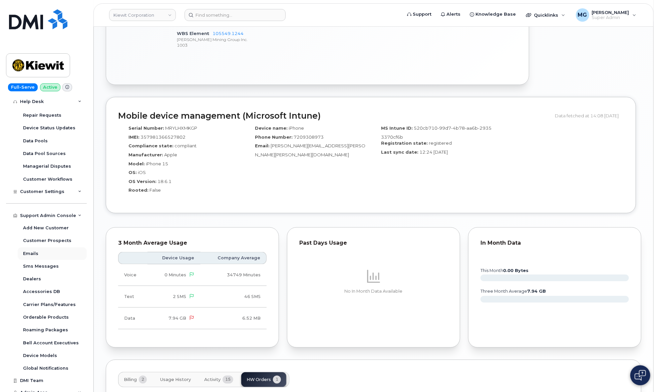  Describe the element at coordinates (170, 155) in the screenshot. I see `span: Apple` at that location.